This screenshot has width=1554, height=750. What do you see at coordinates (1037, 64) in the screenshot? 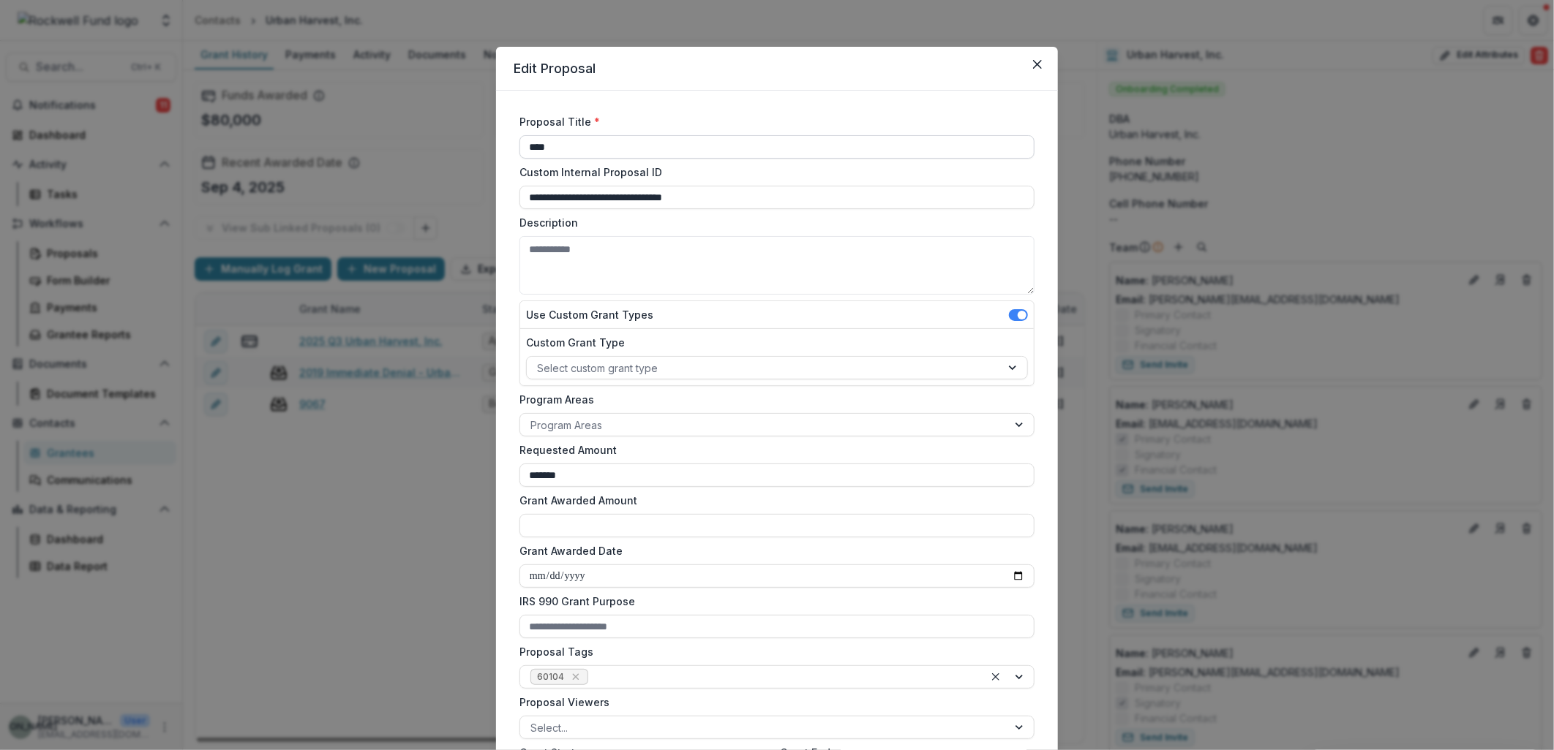
I see `button: Close` at bounding box center [1037, 64].